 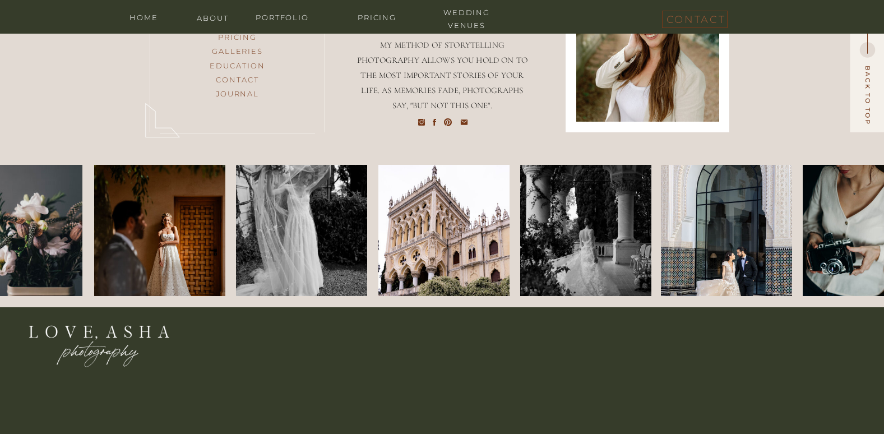 What do you see at coordinates (238, 23) in the screenshot?
I see `h3: venues` at bounding box center [238, 23].